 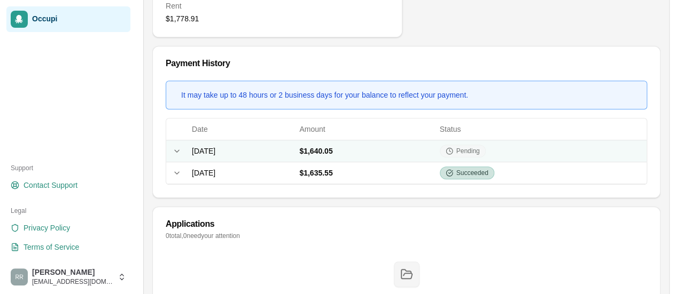 What do you see at coordinates (324, 95) in the screenshot?
I see `div: It may take up to 48 hours or 2 business days for your balance to reflect your payment.` at bounding box center [324, 95].